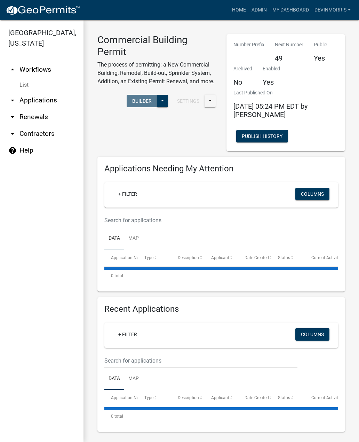  Describe the element at coordinates (142, 101) in the screenshot. I see `button: Builder` at that location.